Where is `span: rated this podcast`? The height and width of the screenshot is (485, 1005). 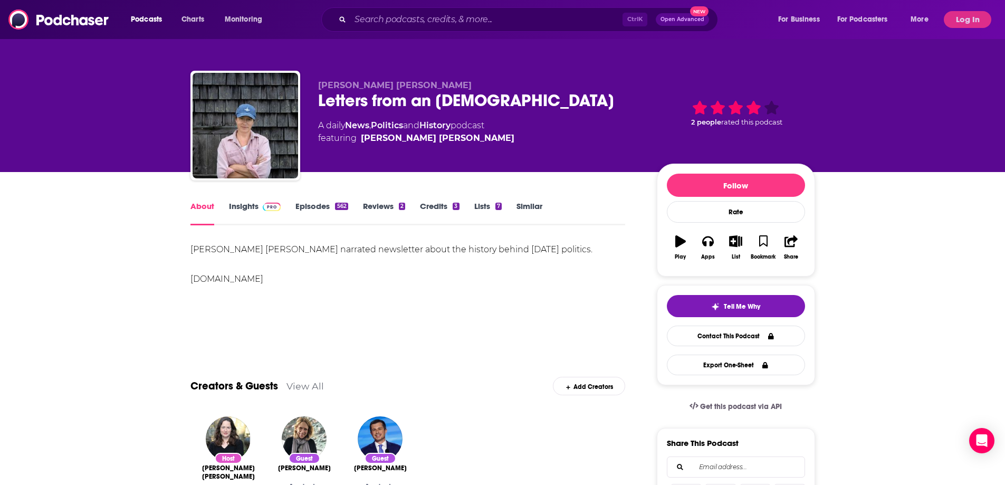
span: rated this podcast is located at coordinates (752, 122).